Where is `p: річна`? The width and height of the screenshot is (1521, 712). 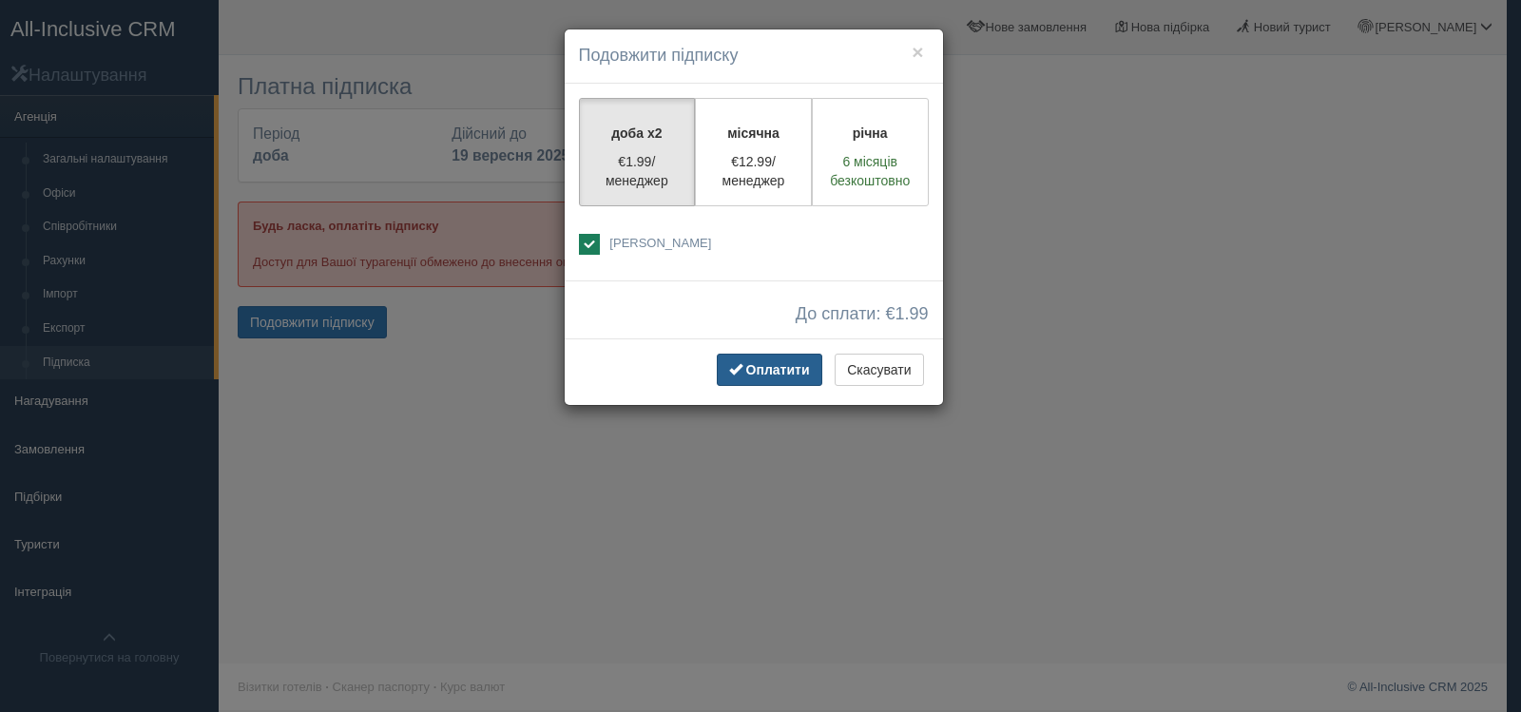
p: річна is located at coordinates (870, 133).